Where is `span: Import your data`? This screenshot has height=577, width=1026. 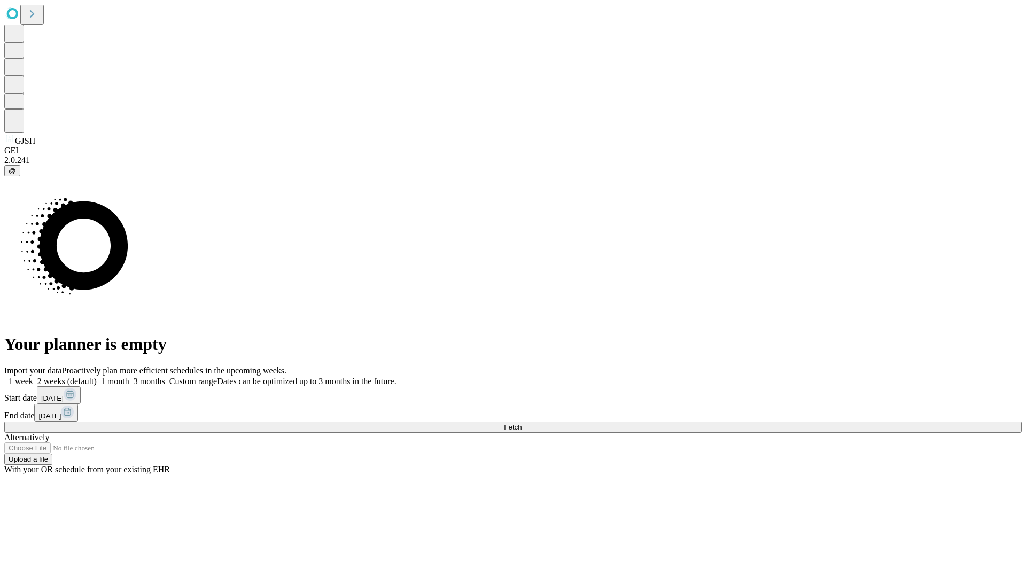
span: Import your data is located at coordinates (33, 370).